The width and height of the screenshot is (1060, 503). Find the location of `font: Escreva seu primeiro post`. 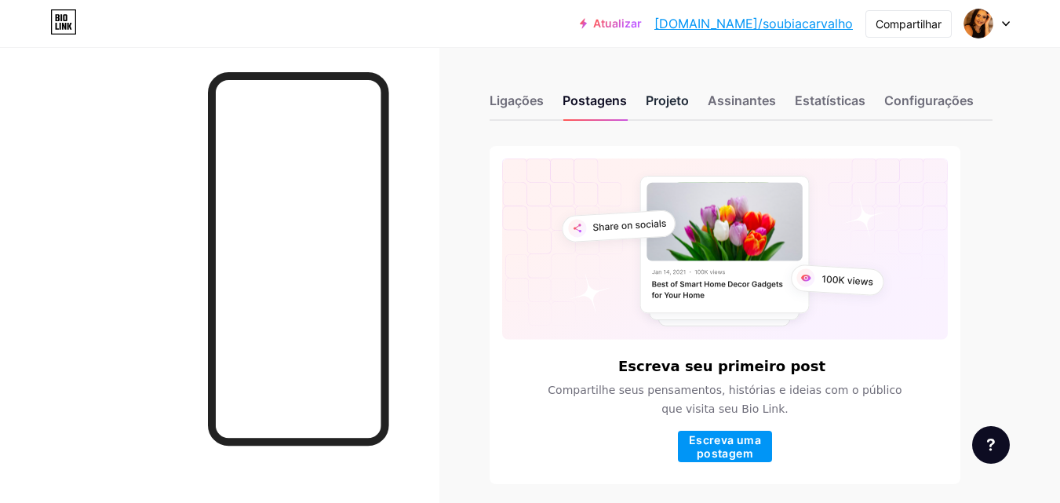

font: Escreva seu primeiro post is located at coordinates (722, 366).